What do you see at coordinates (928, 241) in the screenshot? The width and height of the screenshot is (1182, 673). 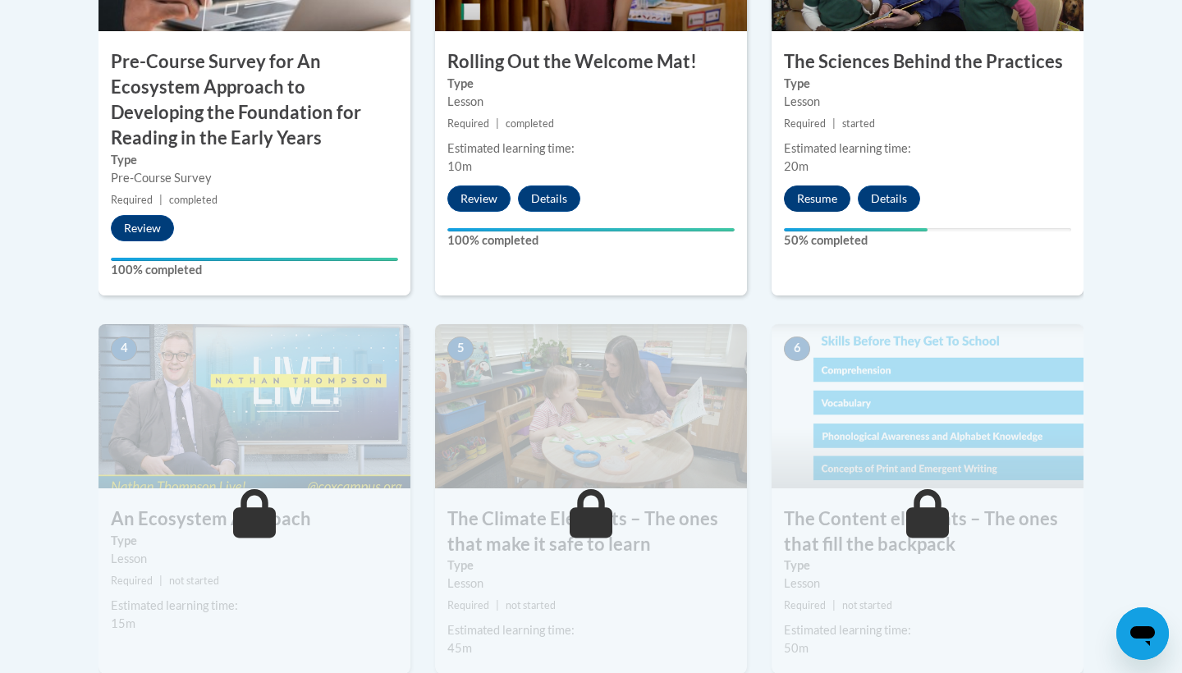 I see `label: 50% completed` at bounding box center [928, 241].